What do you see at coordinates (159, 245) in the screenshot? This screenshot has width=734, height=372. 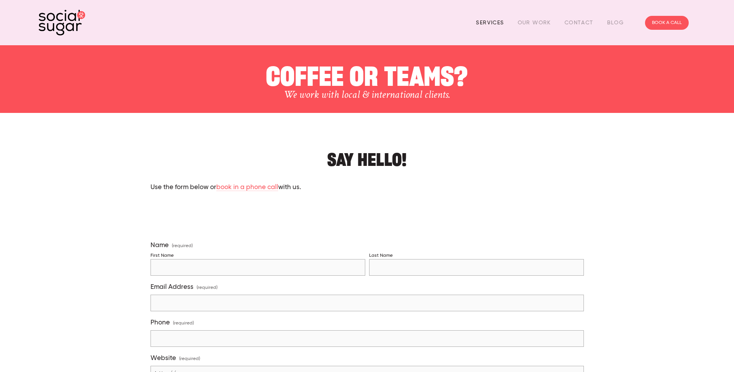 I see `span: Name` at bounding box center [159, 245].